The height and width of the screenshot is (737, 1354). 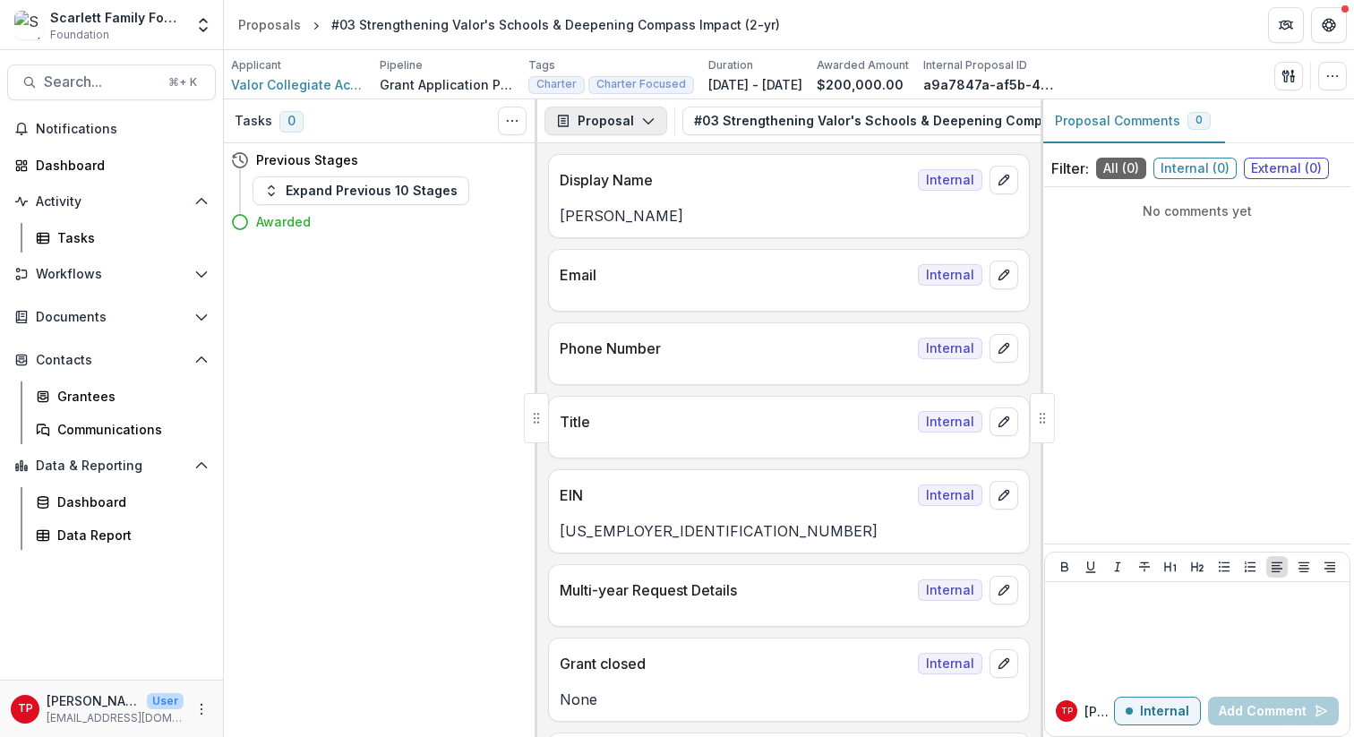 What do you see at coordinates (111, 360) in the screenshot?
I see `span: Contacts` at bounding box center [111, 360].